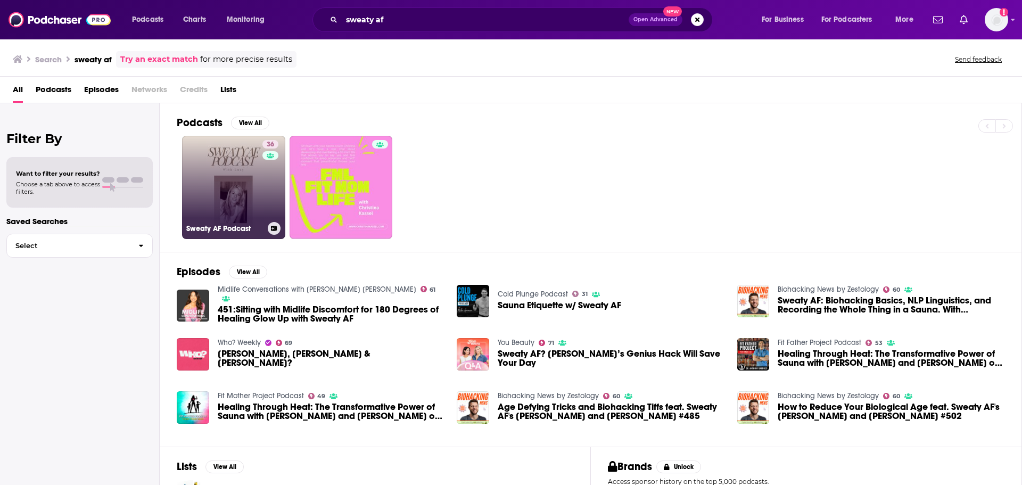 Image resolution: width=1022 pixels, height=485 pixels. Describe the element at coordinates (193, 306) in the screenshot. I see `img: 451:Sitting with Midlife Discomfort for 180 Degrees of Healing Glow Up with Sweaty AF` at that location.